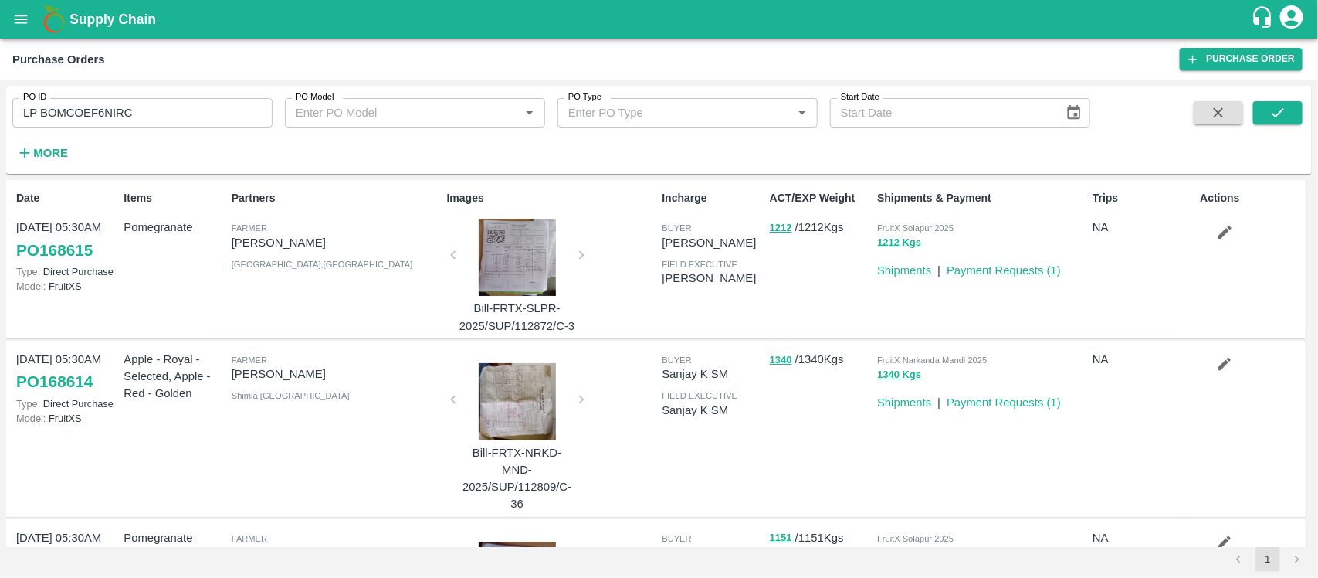 This screenshot has height=578, width=1318. What do you see at coordinates (820, 198) in the screenshot?
I see `p: ACT/EXP Weight` at bounding box center [820, 198].